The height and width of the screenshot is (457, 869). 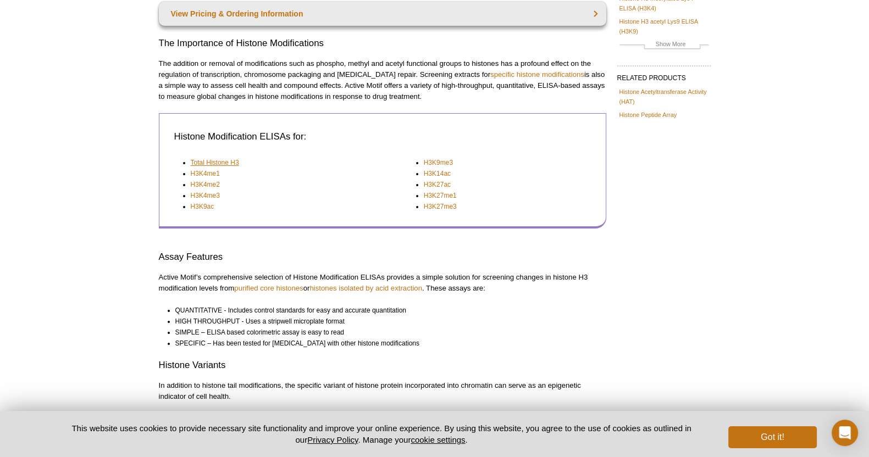 I want to click on p: In addition to histone tail modifications, the specific variant of histone protein incorporated i..., so click(x=382, y=391).